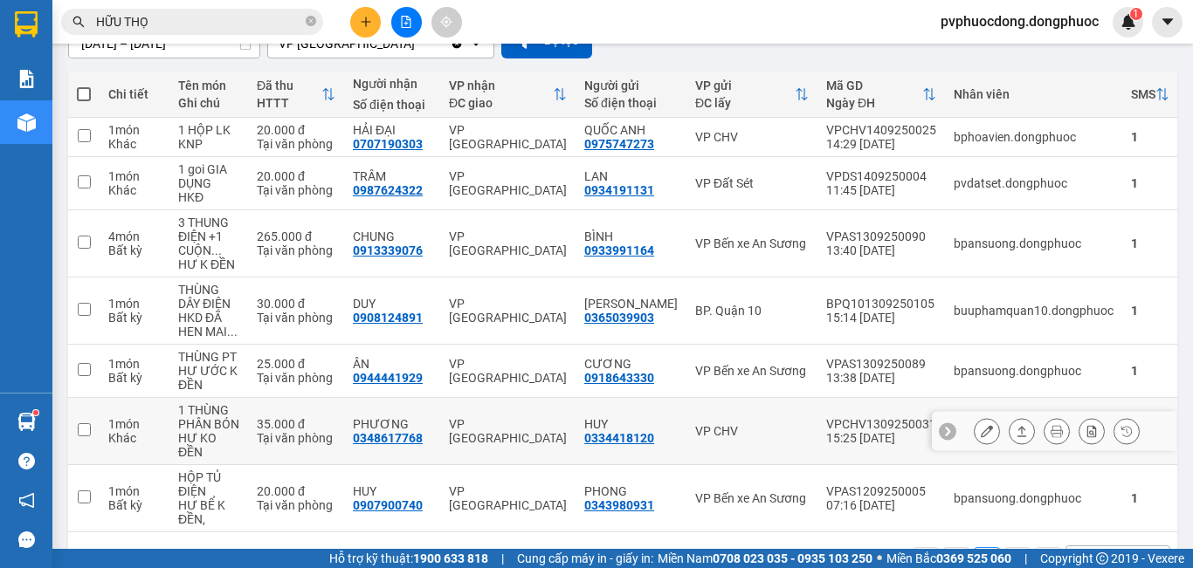  What do you see at coordinates (388, 438) in the screenshot?
I see `div: 0348617768` at bounding box center [388, 438].